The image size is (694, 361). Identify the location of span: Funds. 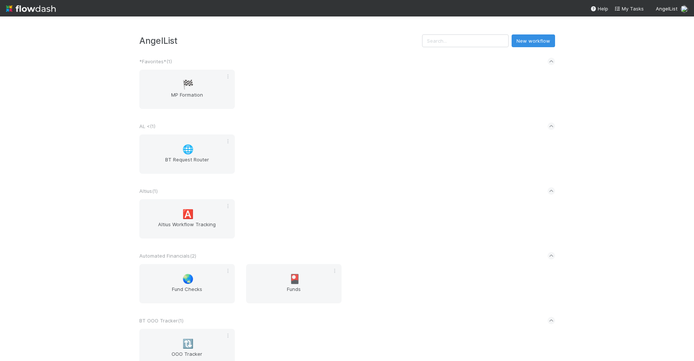
(293, 293).